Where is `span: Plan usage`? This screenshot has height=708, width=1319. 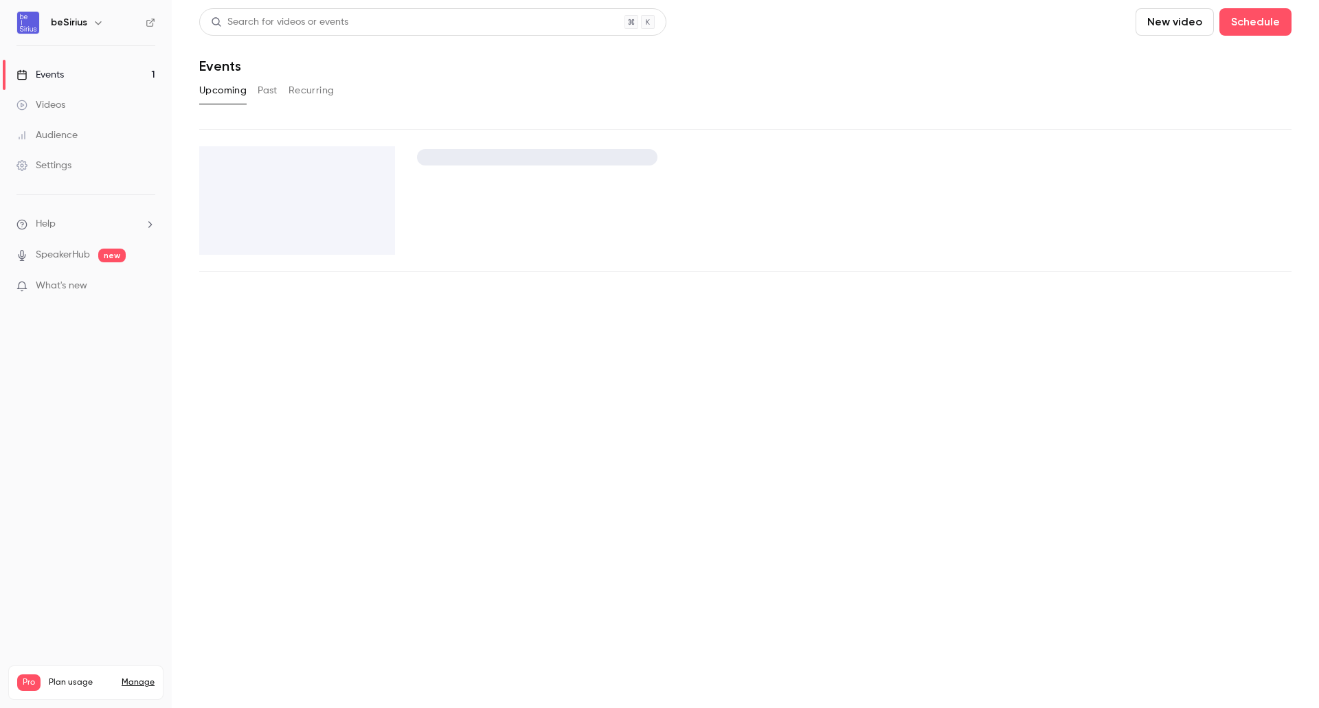
span: Plan usage is located at coordinates (81, 683).